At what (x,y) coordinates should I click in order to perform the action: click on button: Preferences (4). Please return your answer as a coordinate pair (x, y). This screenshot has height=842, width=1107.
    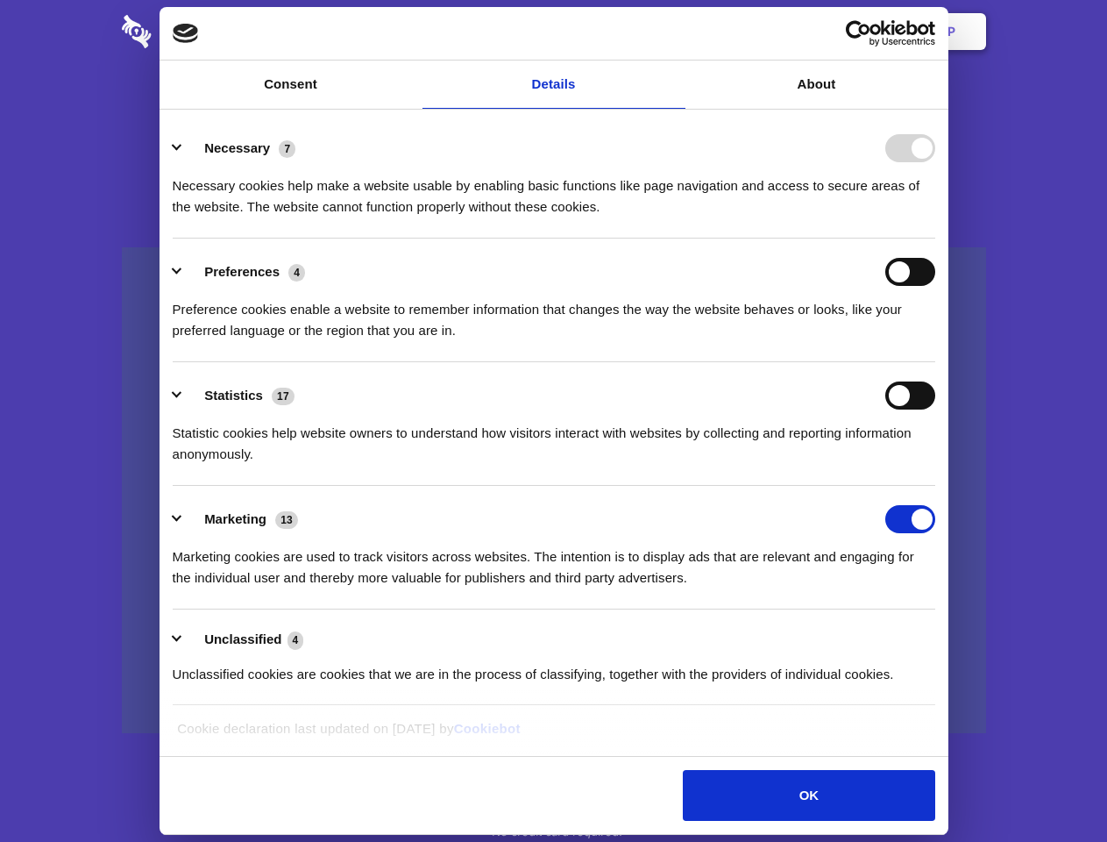
    Looking at the image, I should click on (245, 272).